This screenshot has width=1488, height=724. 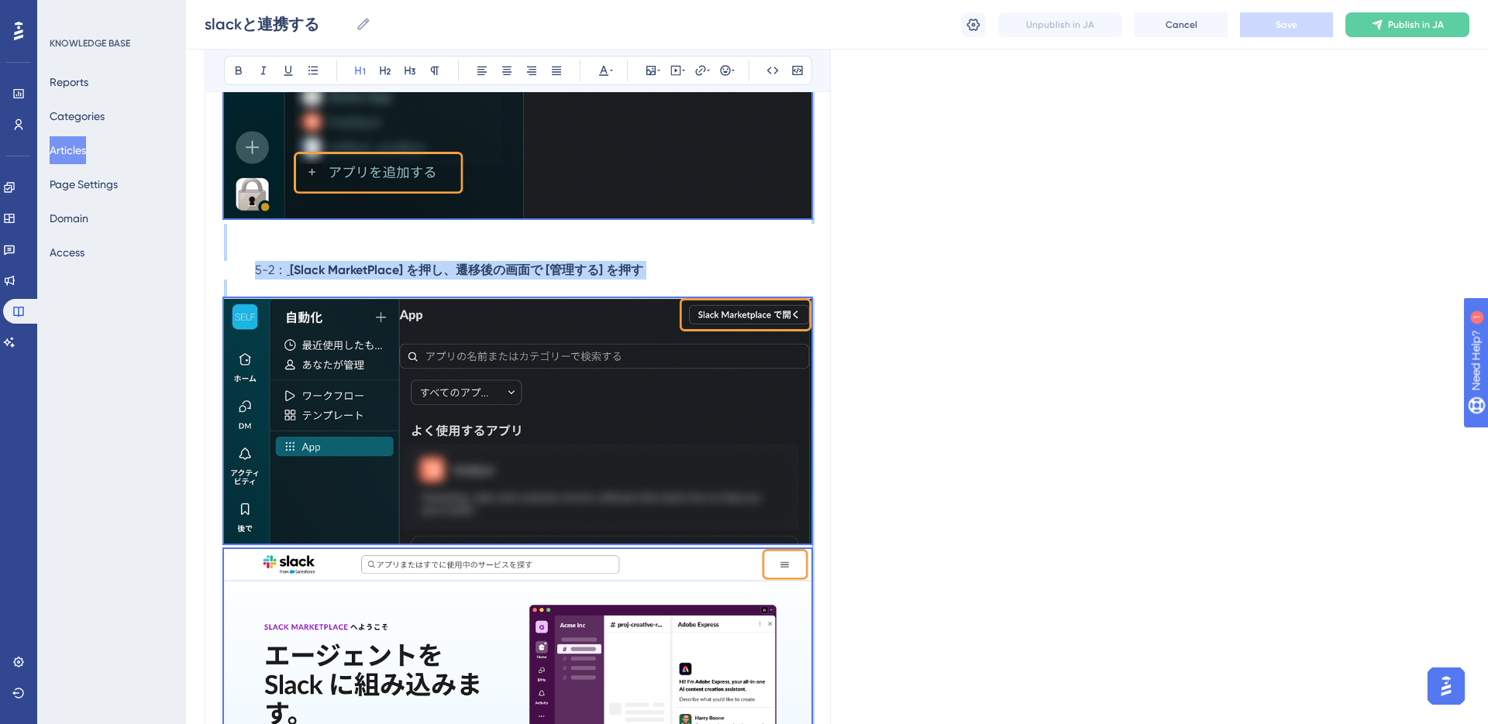 I want to click on button: Unpublish in JA, so click(x=1060, y=25).